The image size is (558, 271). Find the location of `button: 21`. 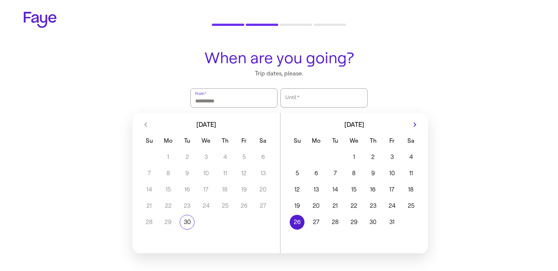

button: 21 is located at coordinates (335, 206).